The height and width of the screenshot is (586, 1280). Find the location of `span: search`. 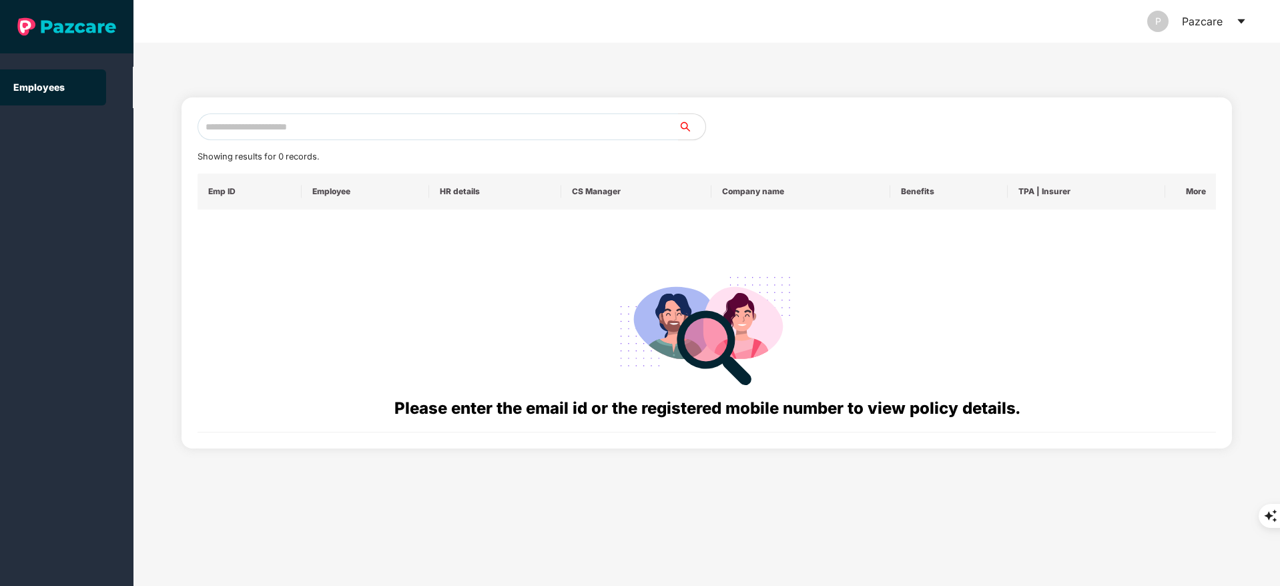

span: search is located at coordinates (692, 127).